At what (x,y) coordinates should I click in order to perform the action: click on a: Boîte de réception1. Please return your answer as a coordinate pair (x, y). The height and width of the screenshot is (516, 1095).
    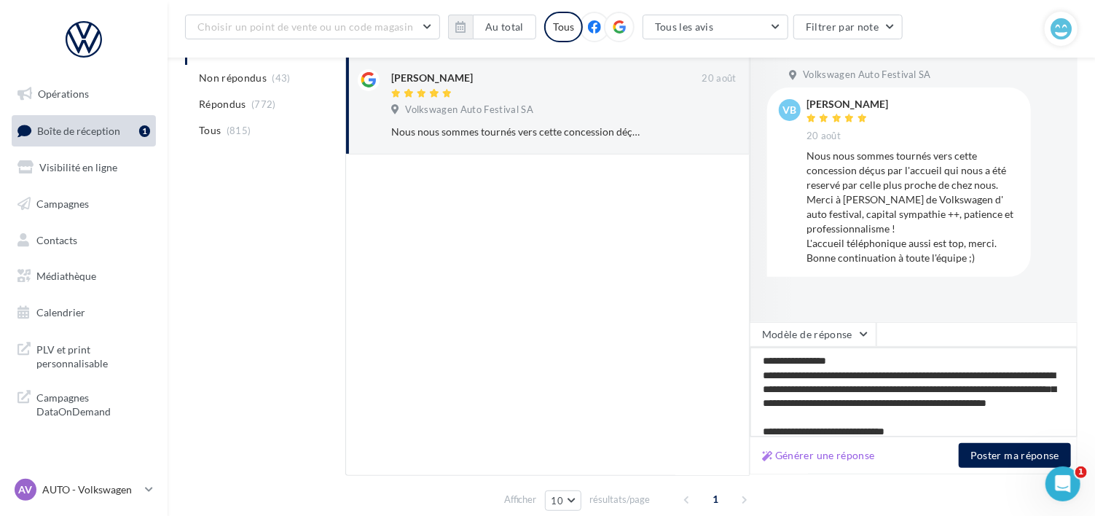
    Looking at the image, I should click on (84, 130).